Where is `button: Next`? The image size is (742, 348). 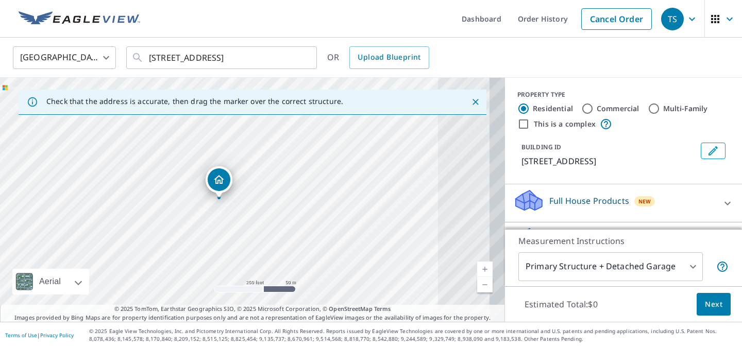
button: Next is located at coordinates (714, 305).